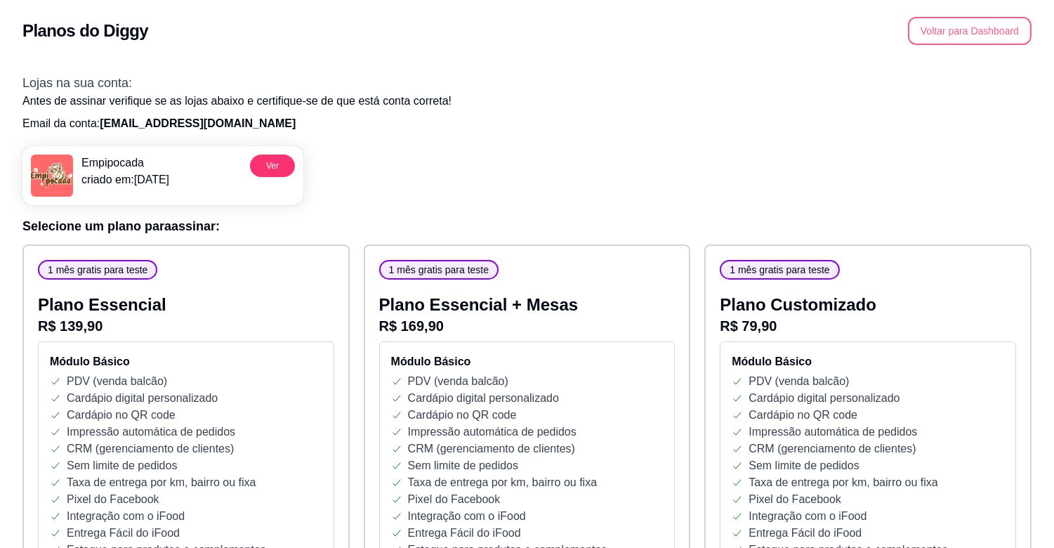 The image size is (1054, 548). I want to click on p: Empipocada, so click(125, 163).